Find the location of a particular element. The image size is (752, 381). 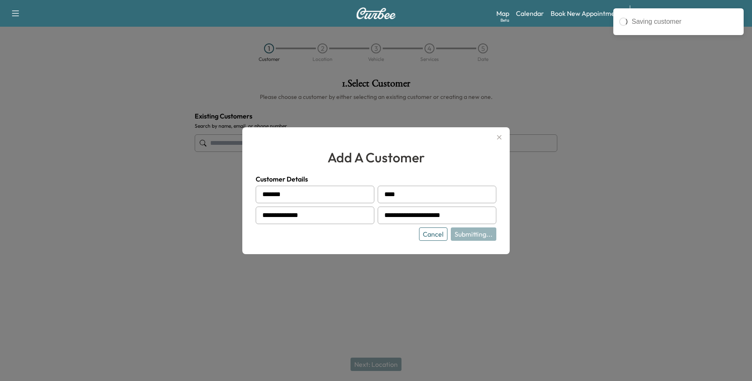

img: Curbee Logo is located at coordinates (376, 13).